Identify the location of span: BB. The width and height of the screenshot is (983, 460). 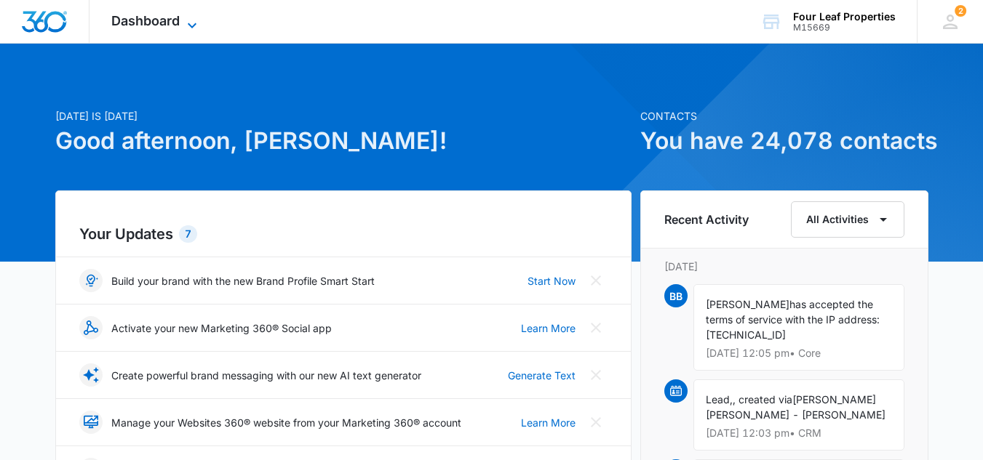
(676, 296).